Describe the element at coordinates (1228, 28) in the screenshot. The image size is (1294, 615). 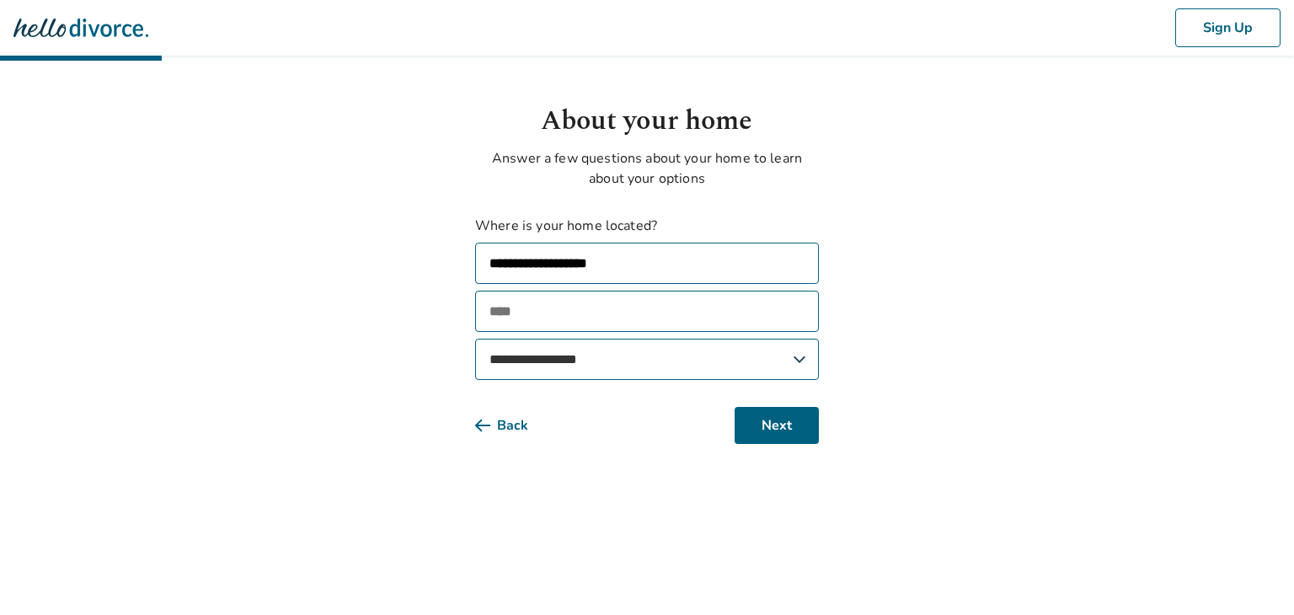
I see `button: Sign Up` at that location.